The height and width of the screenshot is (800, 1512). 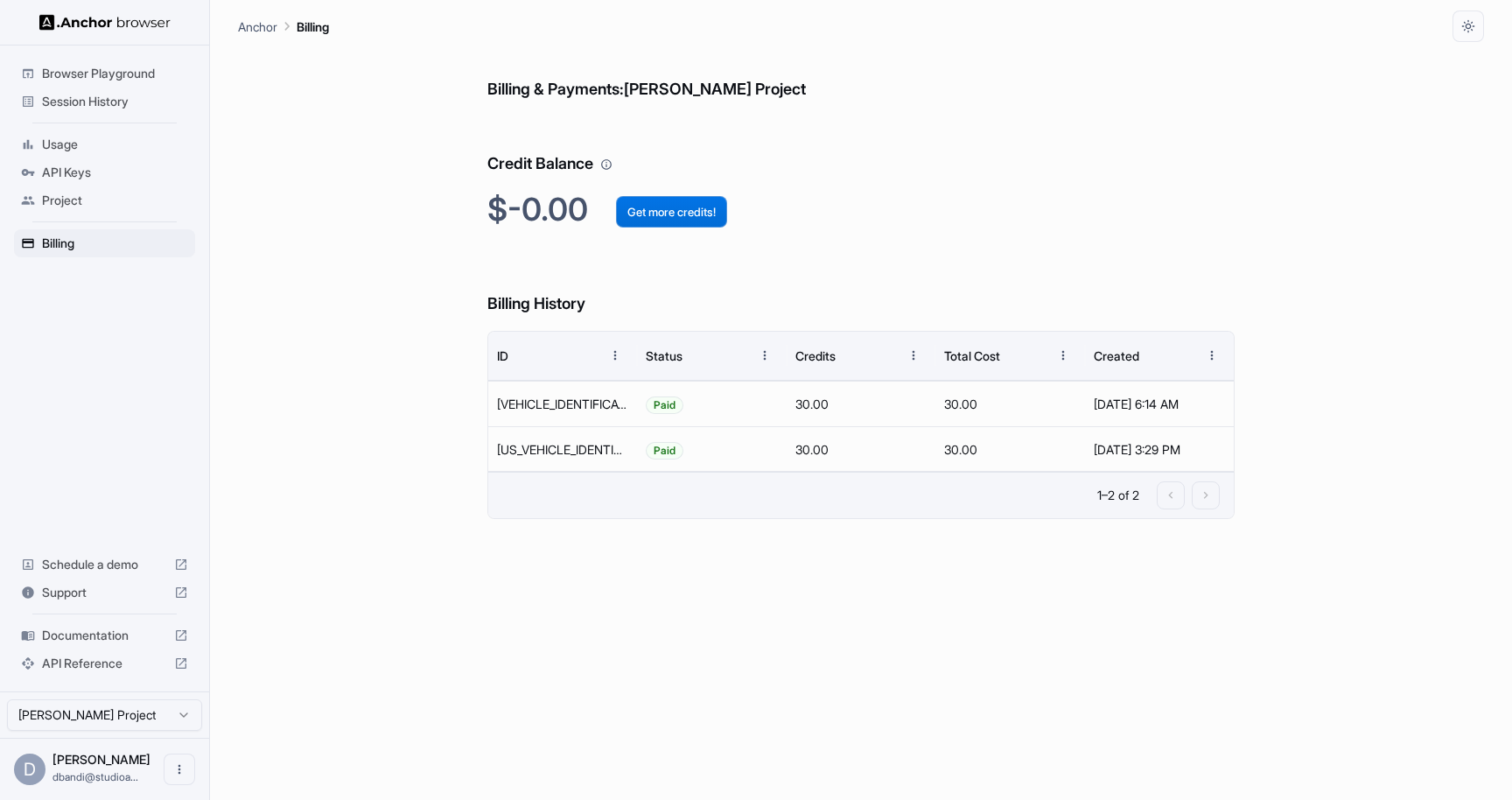 I want to click on div: 71X79863L39820303, so click(x=563, y=403).